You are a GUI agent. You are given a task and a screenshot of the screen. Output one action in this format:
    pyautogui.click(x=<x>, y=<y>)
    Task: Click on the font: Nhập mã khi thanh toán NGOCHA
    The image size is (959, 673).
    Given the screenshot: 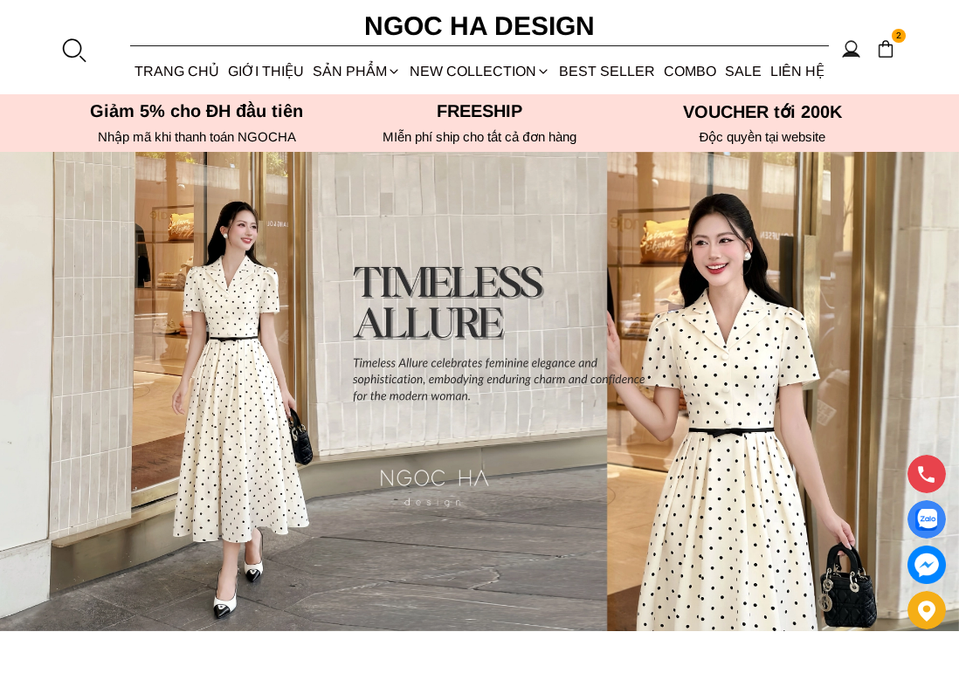 What is the action you would take?
    pyautogui.click(x=196, y=136)
    